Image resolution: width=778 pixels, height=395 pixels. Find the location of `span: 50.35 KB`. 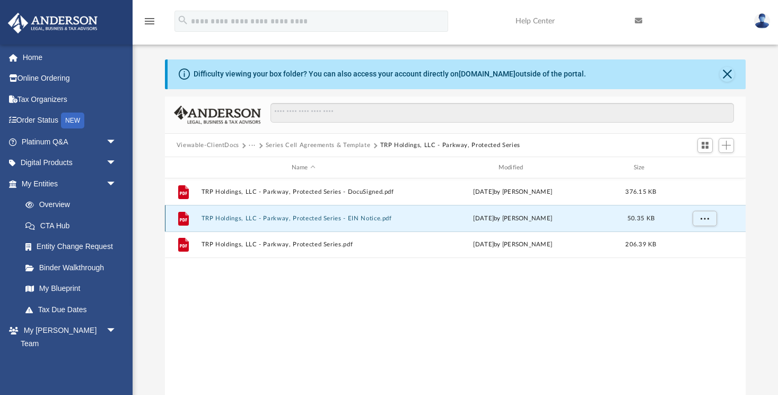

span: 50.35 KB is located at coordinates (641, 218).